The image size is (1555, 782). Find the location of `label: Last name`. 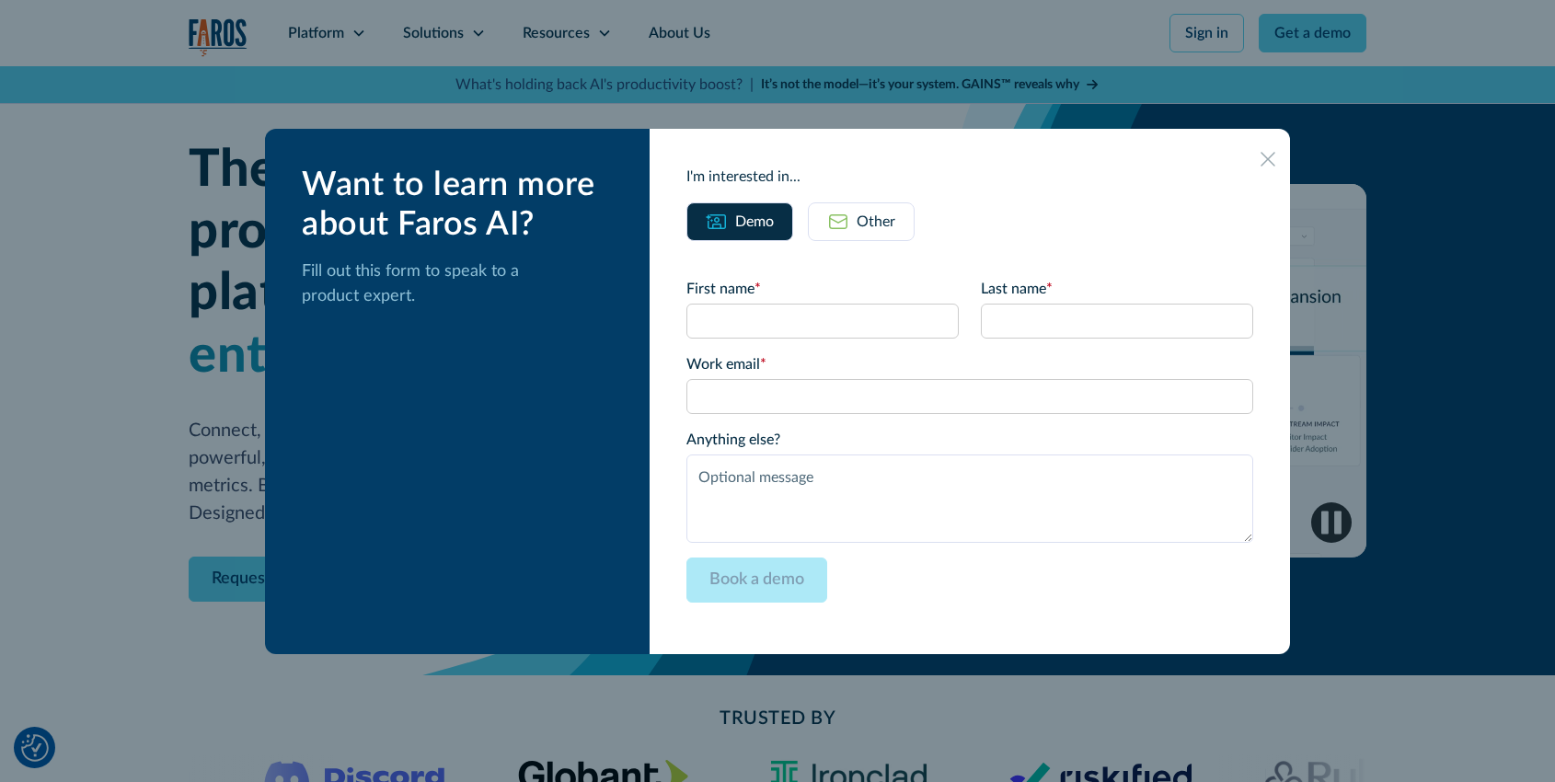

label: Last name is located at coordinates (1117, 289).